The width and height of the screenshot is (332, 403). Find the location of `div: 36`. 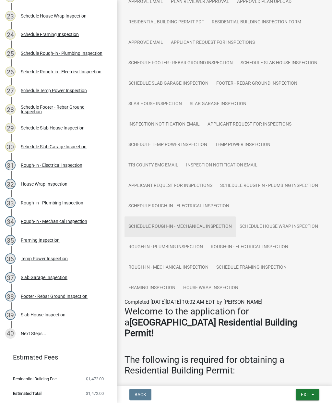

div: 36 is located at coordinates (10, 259).